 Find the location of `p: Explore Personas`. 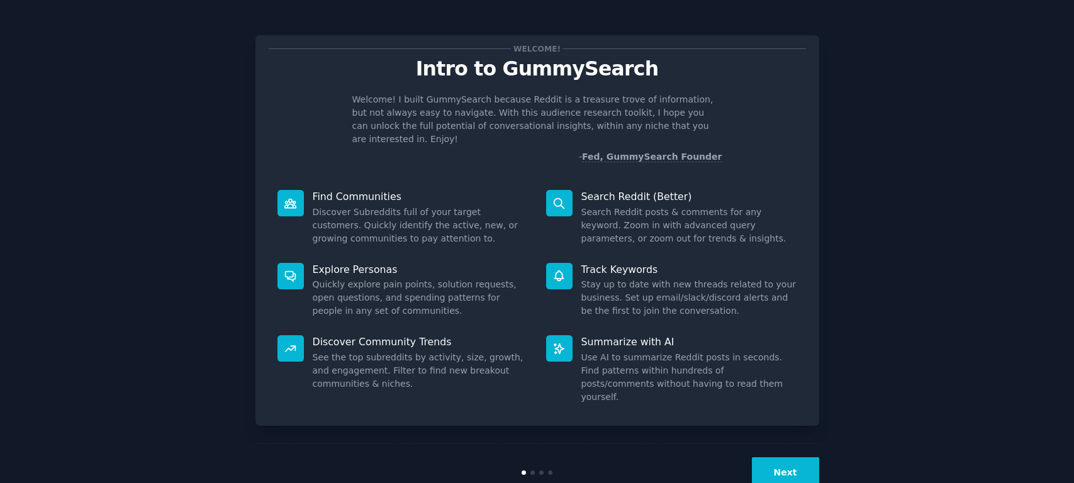

p: Explore Personas is located at coordinates (420, 269).